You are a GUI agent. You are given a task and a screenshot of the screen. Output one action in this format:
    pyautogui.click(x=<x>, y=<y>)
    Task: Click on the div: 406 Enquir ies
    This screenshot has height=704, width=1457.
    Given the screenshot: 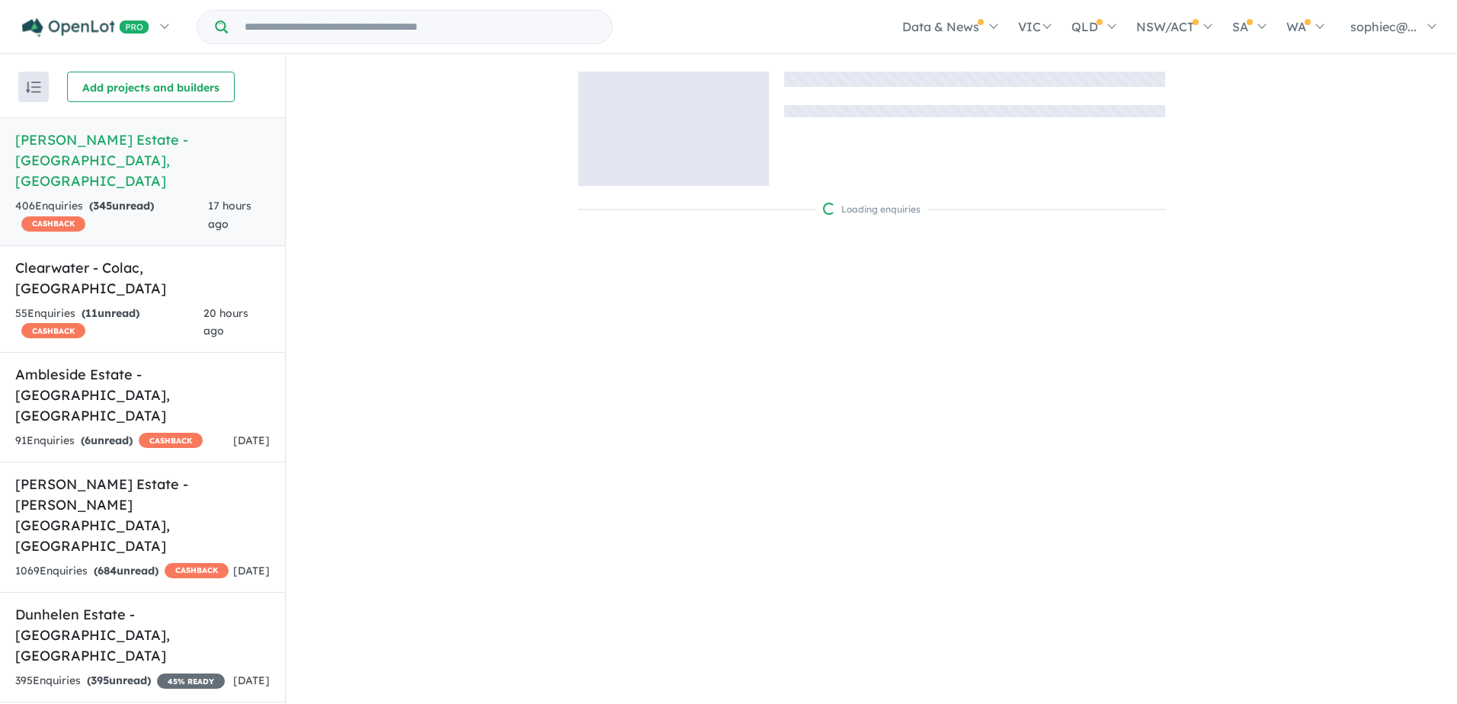 What is the action you would take?
    pyautogui.click(x=111, y=216)
    